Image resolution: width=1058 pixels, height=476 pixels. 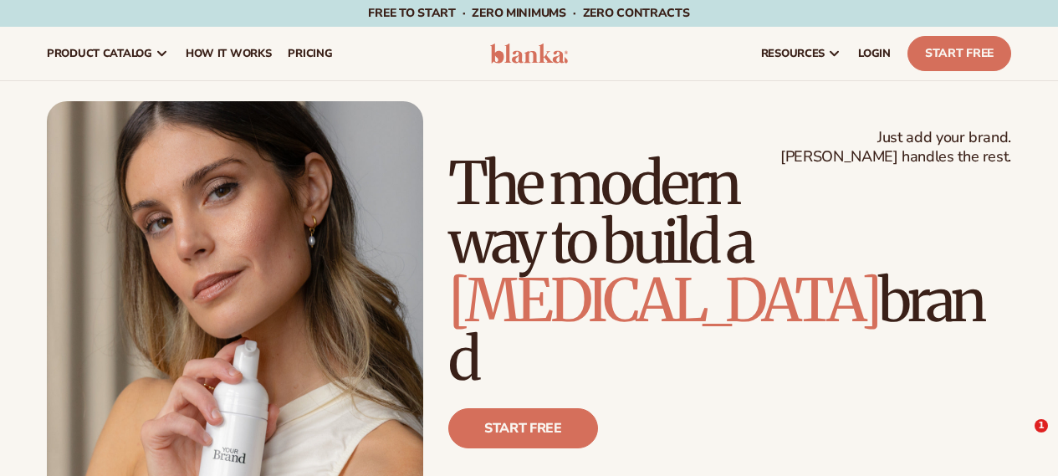 I want to click on a: LOGIN, so click(x=874, y=54).